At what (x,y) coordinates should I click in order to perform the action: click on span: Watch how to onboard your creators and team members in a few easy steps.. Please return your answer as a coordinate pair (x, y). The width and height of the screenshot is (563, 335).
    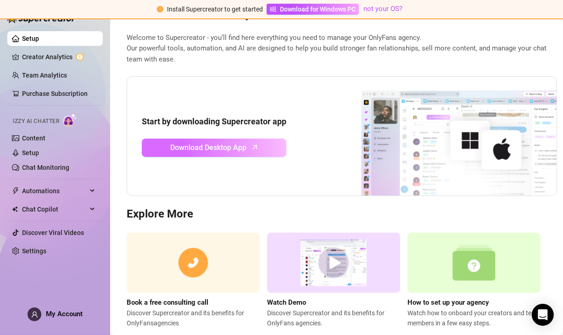
    Looking at the image, I should click on (474, 318).